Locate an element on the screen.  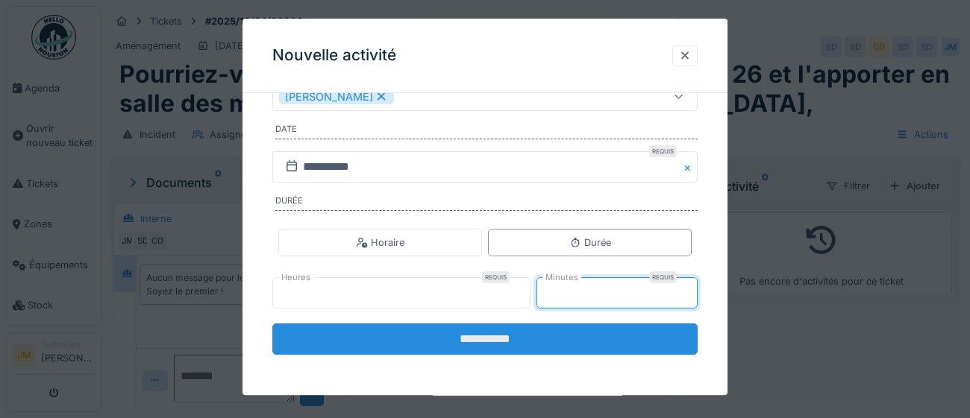
label: Durée is located at coordinates (486, 204).